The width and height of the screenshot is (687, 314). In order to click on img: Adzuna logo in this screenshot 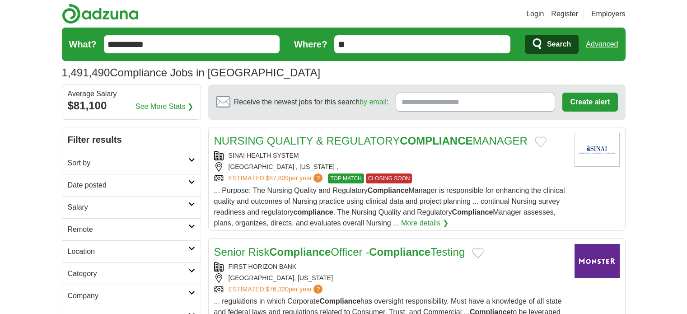, I will do `click(100, 14)`.